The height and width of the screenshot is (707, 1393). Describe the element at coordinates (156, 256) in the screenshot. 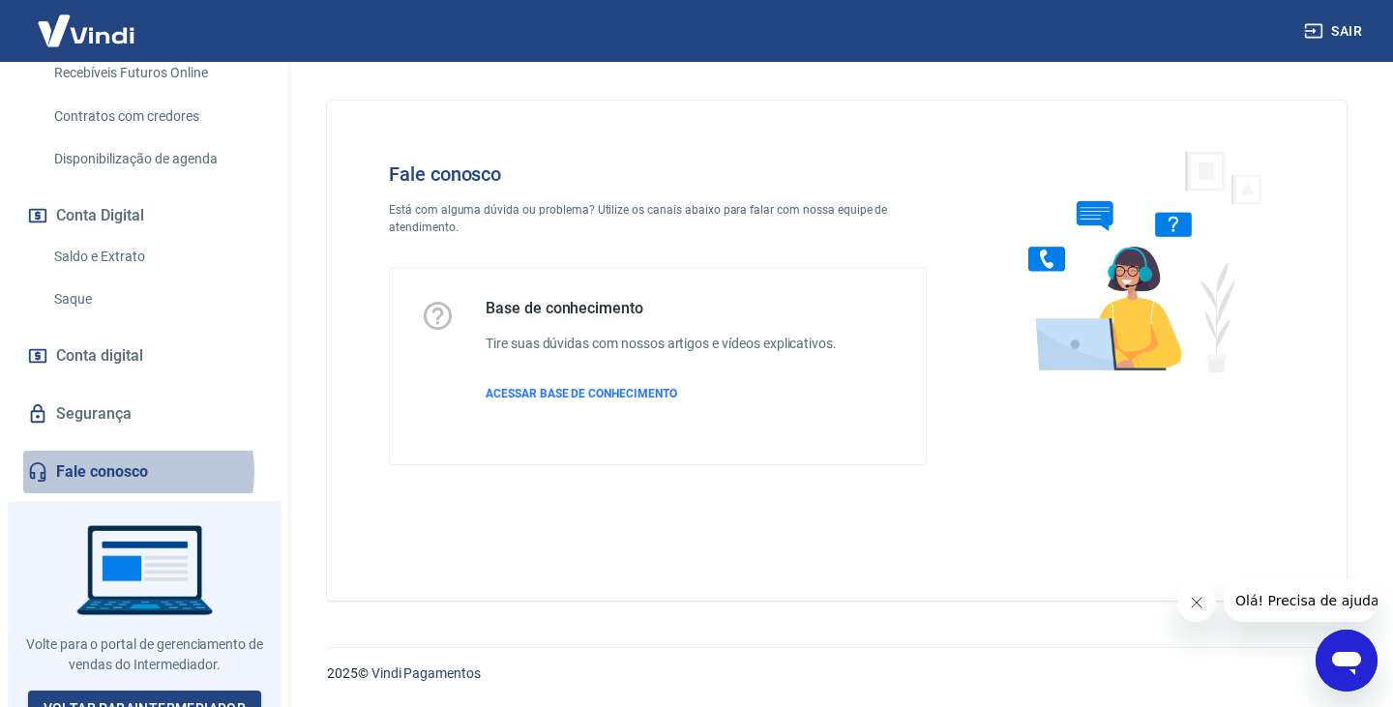

I see `a: Saldo e Extrato` at that location.